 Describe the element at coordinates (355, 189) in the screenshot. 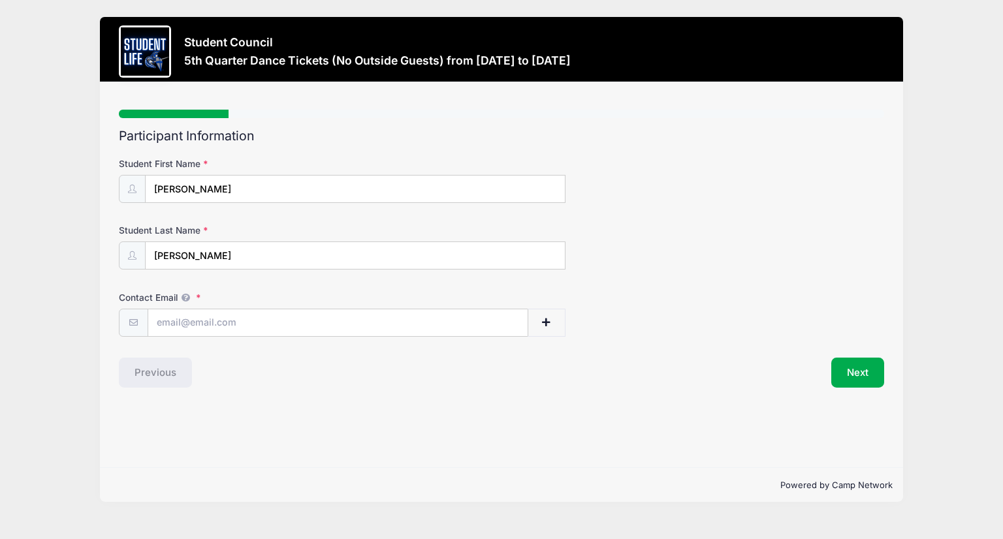

I see `input: Student First Name` at that location.